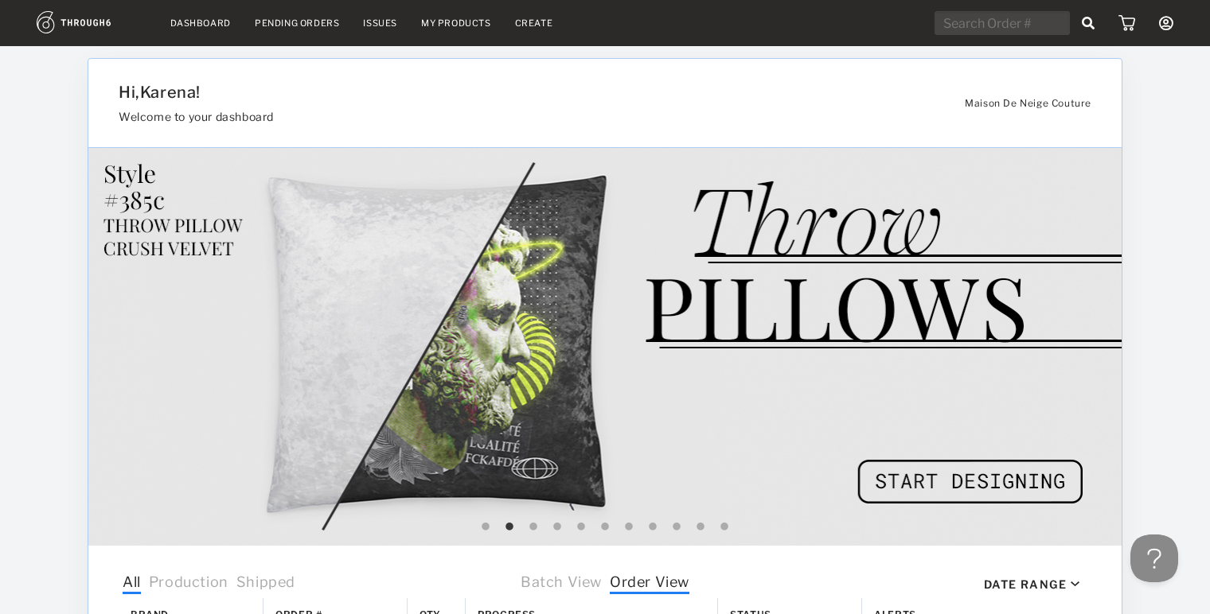 The height and width of the screenshot is (614, 1210). What do you see at coordinates (509, 528) in the screenshot?
I see `button: 2` at bounding box center [509, 528].